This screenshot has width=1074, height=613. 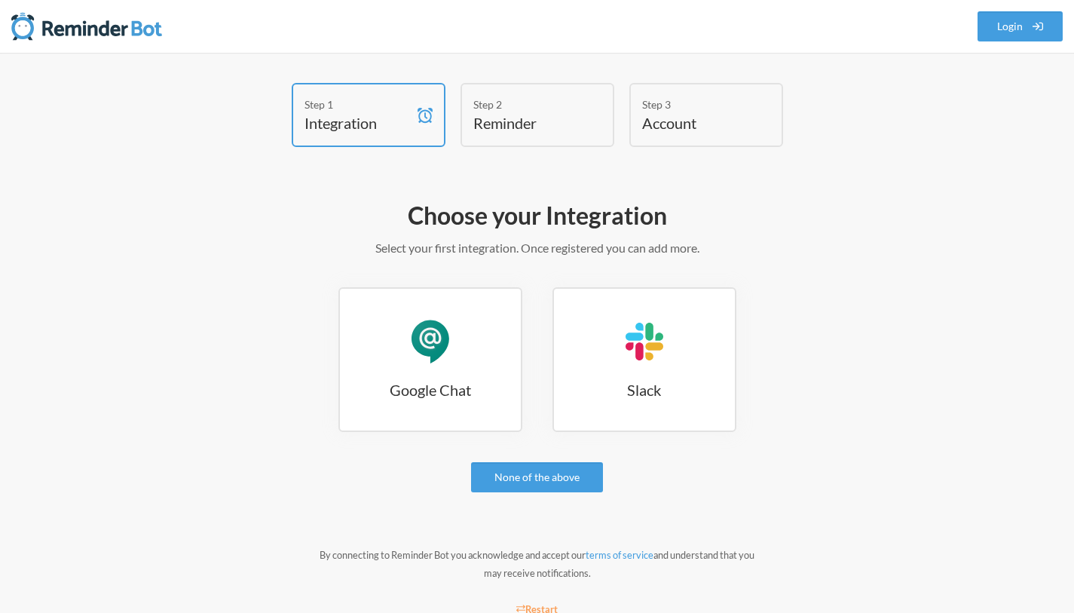 What do you see at coordinates (644, 390) in the screenshot?
I see `h3: Slack` at bounding box center [644, 390].